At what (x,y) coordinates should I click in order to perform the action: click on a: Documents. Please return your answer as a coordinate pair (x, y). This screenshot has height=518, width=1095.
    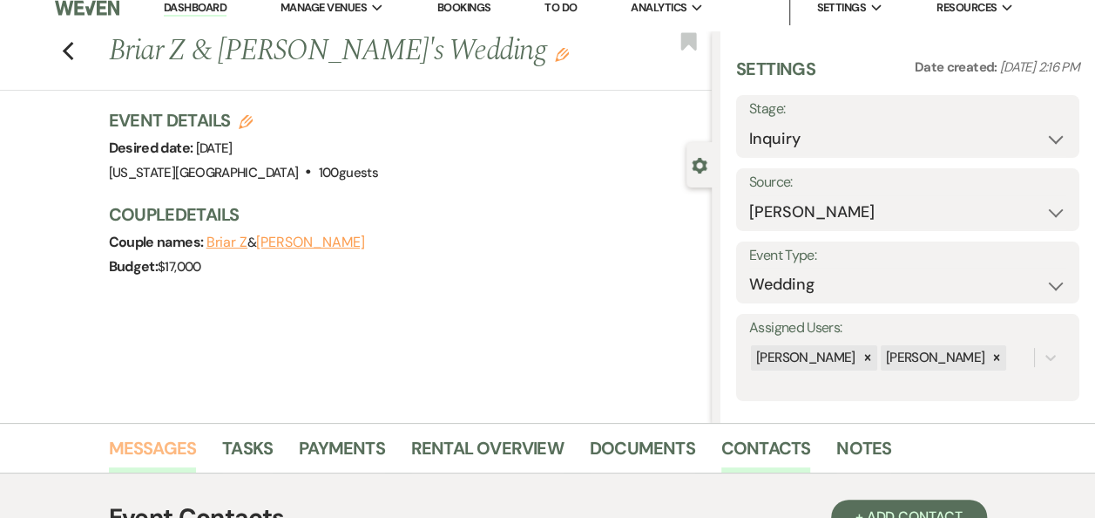
    Looking at the image, I should click on (642, 453).